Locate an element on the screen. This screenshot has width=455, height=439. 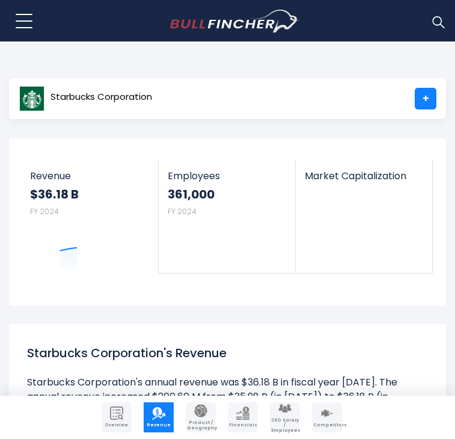
a: Go to homepage is located at coordinates (234, 21).